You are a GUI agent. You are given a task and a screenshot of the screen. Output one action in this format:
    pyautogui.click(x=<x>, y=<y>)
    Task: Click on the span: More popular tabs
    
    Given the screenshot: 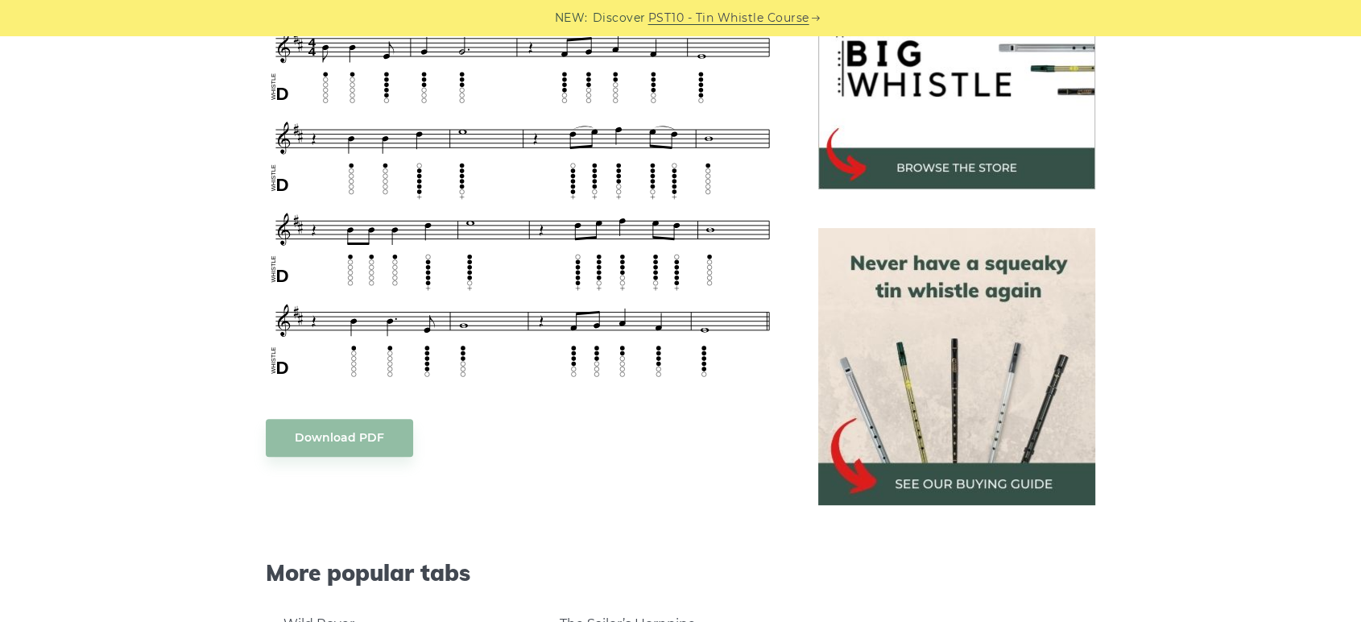 What is the action you would take?
    pyautogui.click(x=523, y=573)
    